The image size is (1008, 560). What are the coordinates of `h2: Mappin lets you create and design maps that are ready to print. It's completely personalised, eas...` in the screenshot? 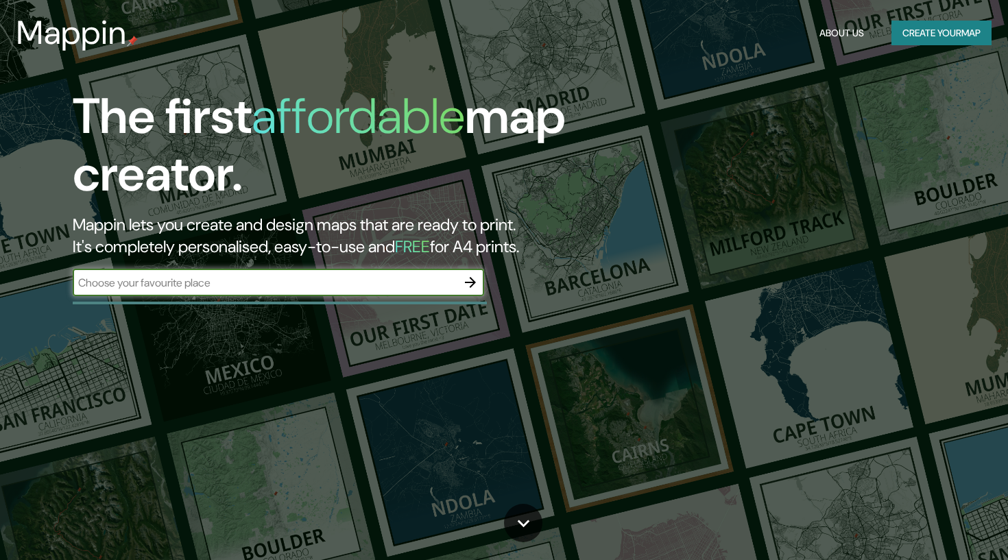 It's located at (324, 236).